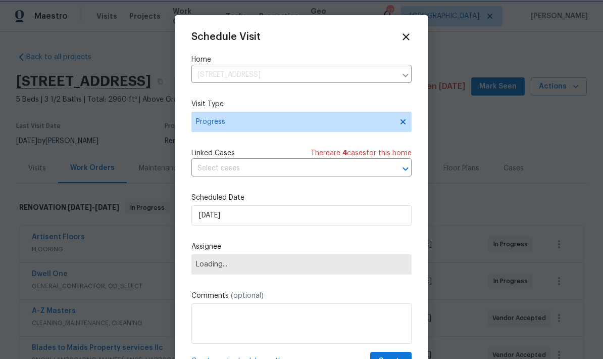 The height and width of the screenshot is (359, 603). What do you see at coordinates (406, 169) in the screenshot?
I see `button: Open` at bounding box center [406, 169].